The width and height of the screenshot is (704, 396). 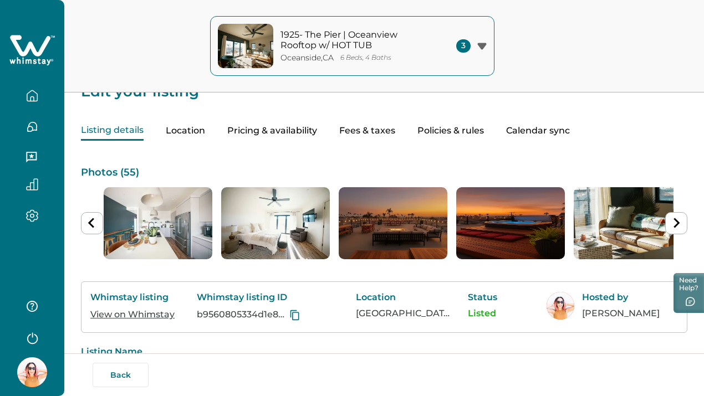 What do you see at coordinates (275, 223) in the screenshot?
I see `li: 6 of 55` at bounding box center [275, 223].